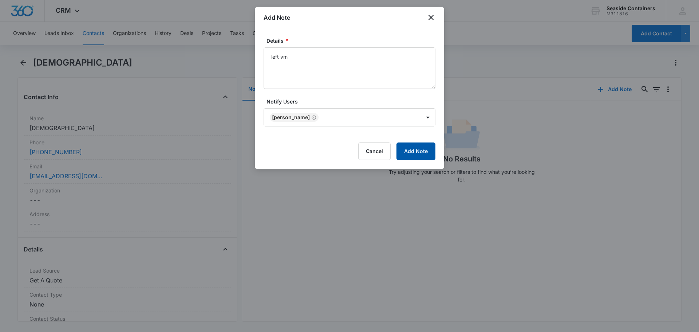 The image size is (699, 332). Describe the element at coordinates (352, 40) in the screenshot. I see `label: Details` at that location.